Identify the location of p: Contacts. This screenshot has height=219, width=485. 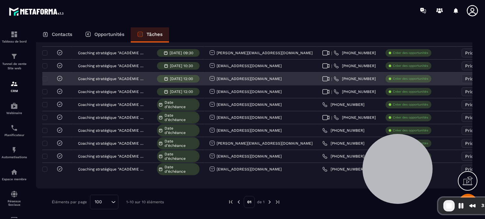
(62, 34).